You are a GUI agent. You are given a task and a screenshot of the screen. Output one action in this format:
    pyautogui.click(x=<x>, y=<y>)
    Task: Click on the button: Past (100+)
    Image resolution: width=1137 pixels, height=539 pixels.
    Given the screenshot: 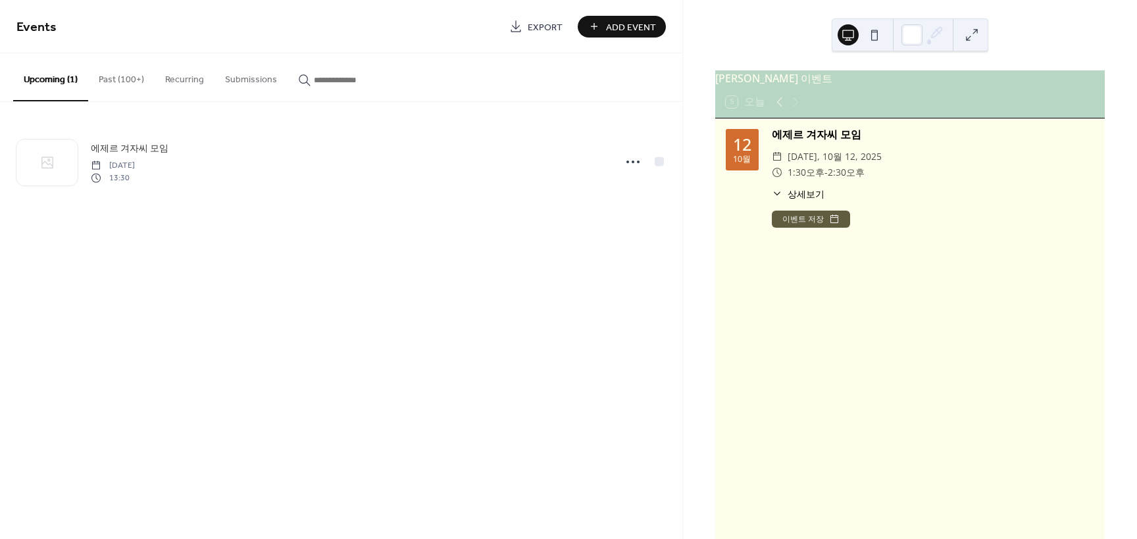 What is the action you would take?
    pyautogui.click(x=121, y=76)
    